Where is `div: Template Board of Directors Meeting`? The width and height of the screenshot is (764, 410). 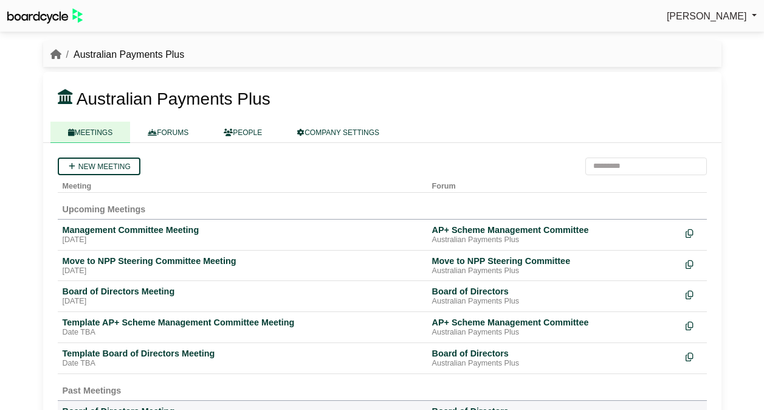 div: Template Board of Directors Meeting is located at coordinates (243, 353).